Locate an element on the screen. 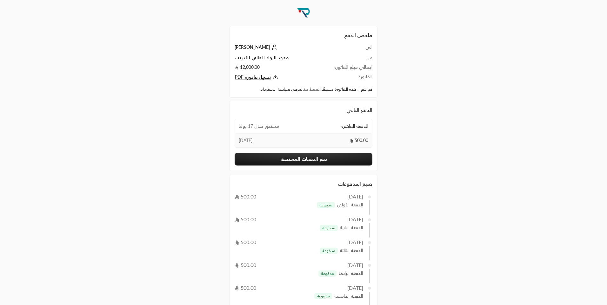 This screenshot has height=305, width=607. span: الدفعة الخامسة is located at coordinates (348, 296).